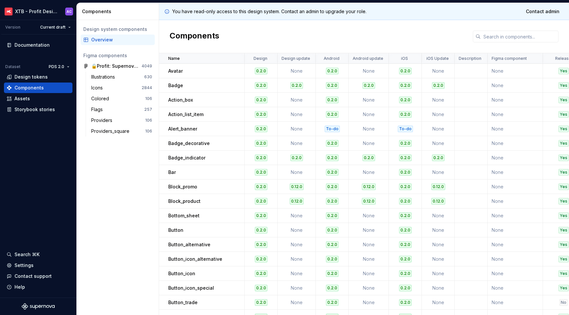  Describe the element at coordinates (295, 59) in the screenshot. I see `p: Design update` at that location.